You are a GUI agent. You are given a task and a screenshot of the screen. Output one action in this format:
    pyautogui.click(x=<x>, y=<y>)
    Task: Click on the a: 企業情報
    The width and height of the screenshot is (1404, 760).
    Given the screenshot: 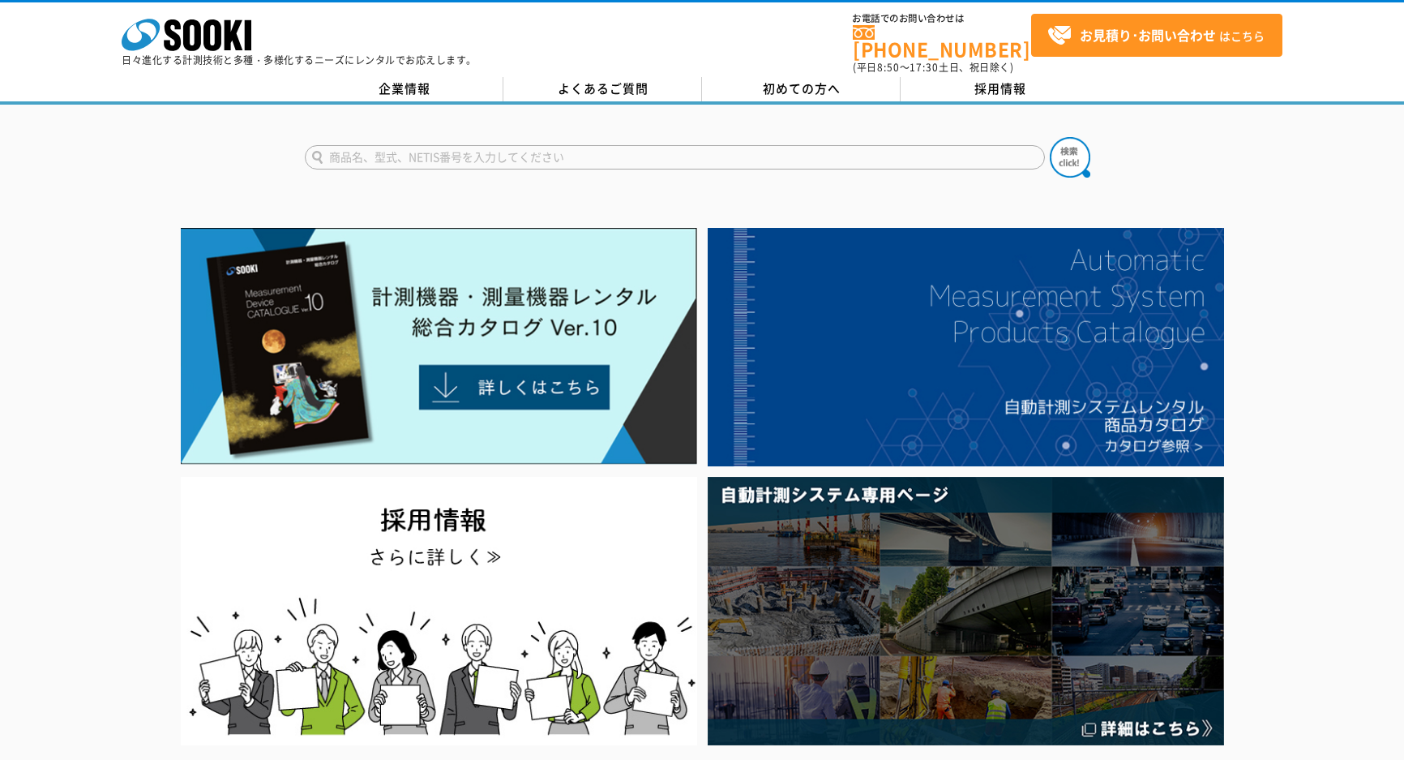 What is the action you would take?
    pyautogui.click(x=404, y=89)
    